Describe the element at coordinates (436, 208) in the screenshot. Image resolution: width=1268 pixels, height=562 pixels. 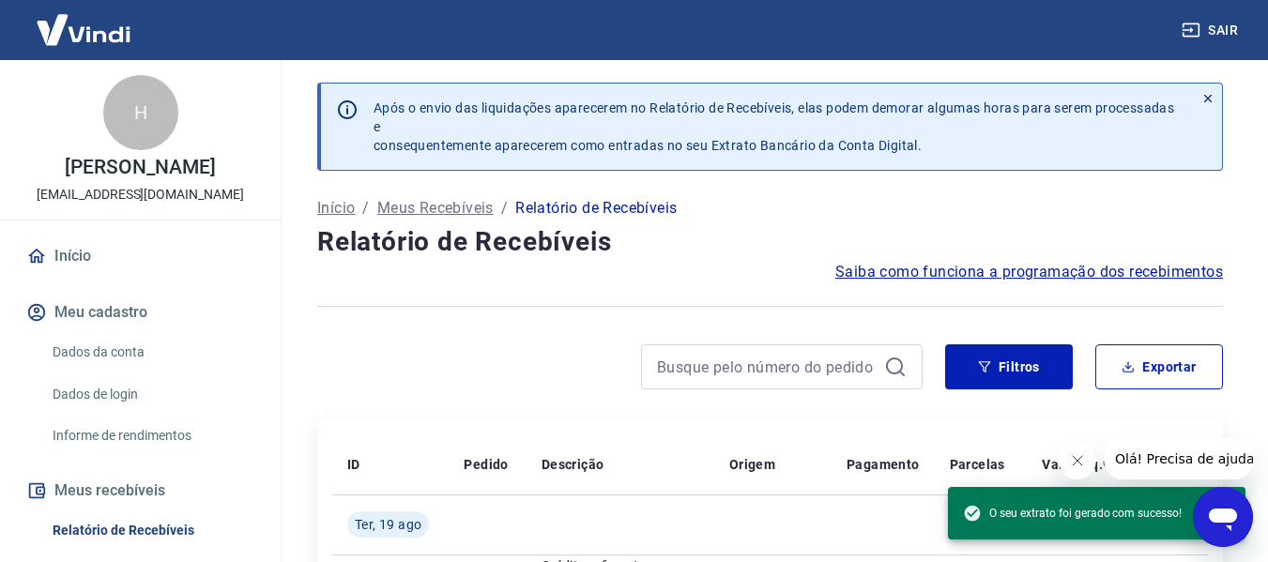
I see `p: Meus Recebíveis` at that location.